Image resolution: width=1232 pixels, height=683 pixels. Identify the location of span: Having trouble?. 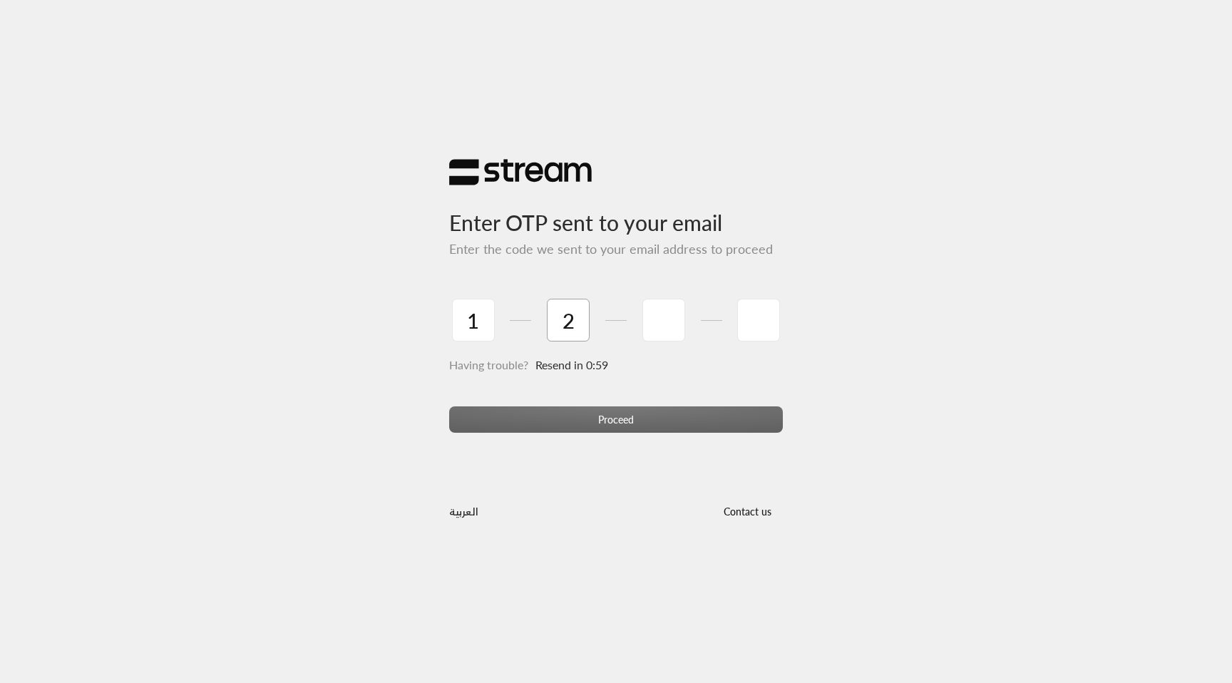
(488, 364).